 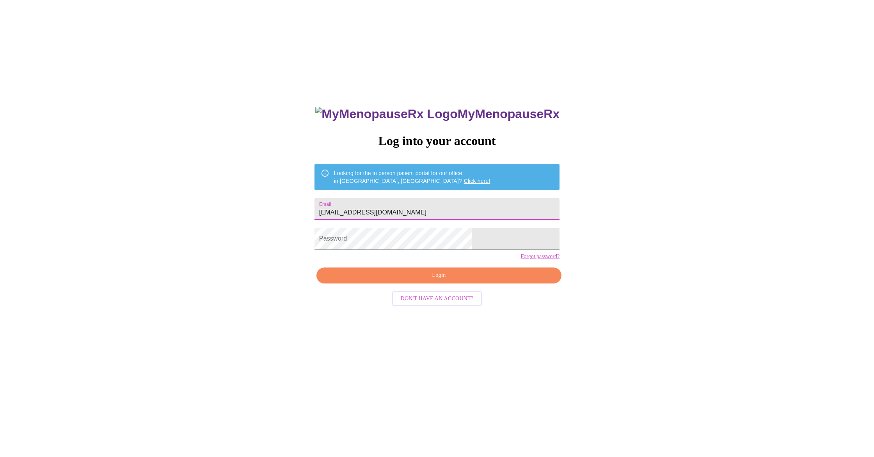 What do you see at coordinates (437, 298) in the screenshot?
I see `a: Don't have an account?` at bounding box center [437, 298].